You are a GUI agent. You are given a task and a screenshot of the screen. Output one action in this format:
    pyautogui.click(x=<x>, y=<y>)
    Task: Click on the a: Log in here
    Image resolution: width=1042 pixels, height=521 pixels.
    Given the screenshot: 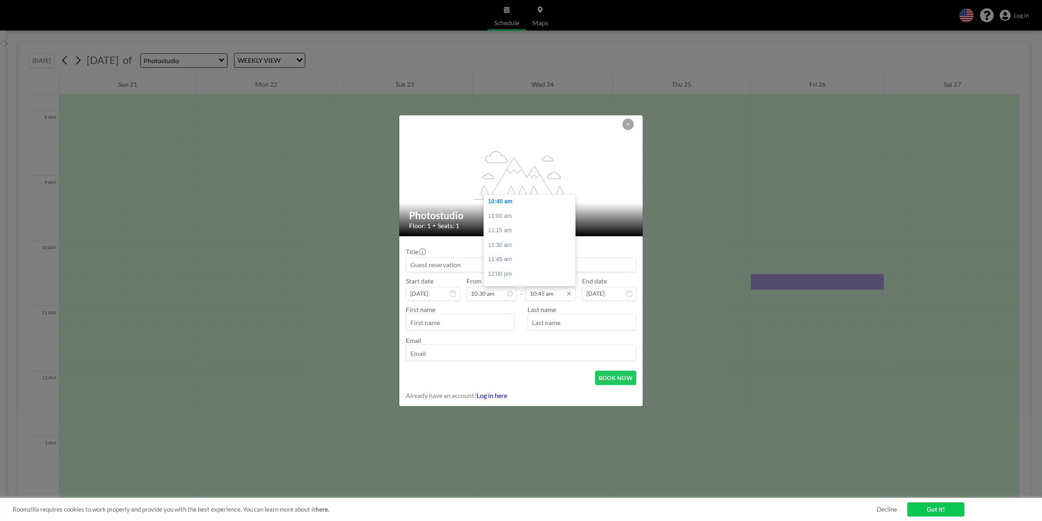 What is the action you would take?
    pyautogui.click(x=492, y=395)
    